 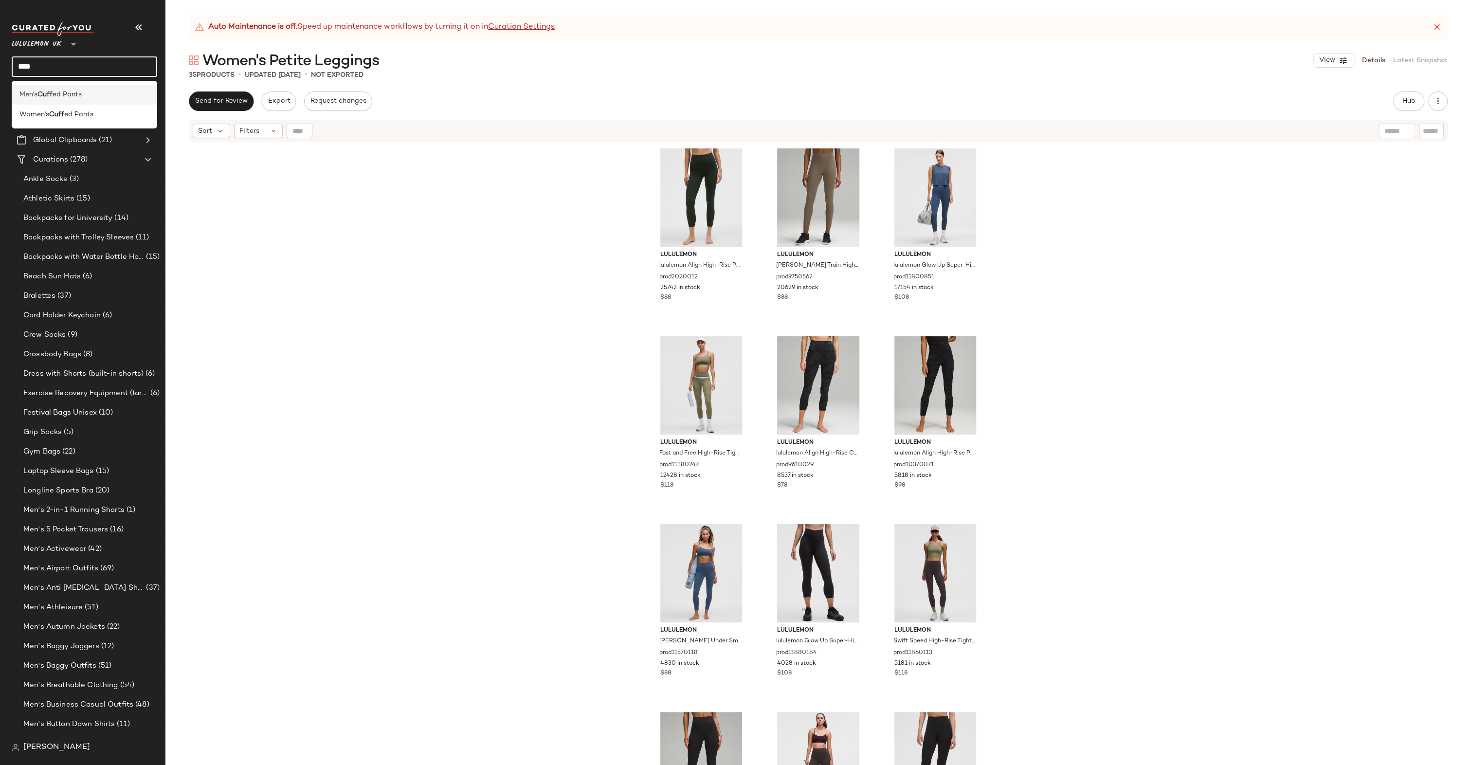 I want to click on span: $118, so click(x=667, y=486).